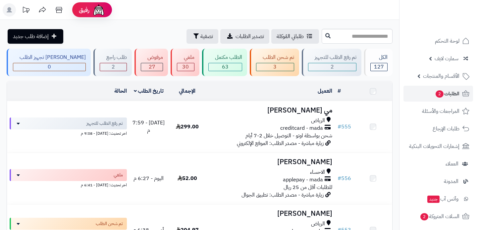  What do you see at coordinates (250, 36) in the screenshot?
I see `span: تصدير الطلبات` at bounding box center [250, 36].